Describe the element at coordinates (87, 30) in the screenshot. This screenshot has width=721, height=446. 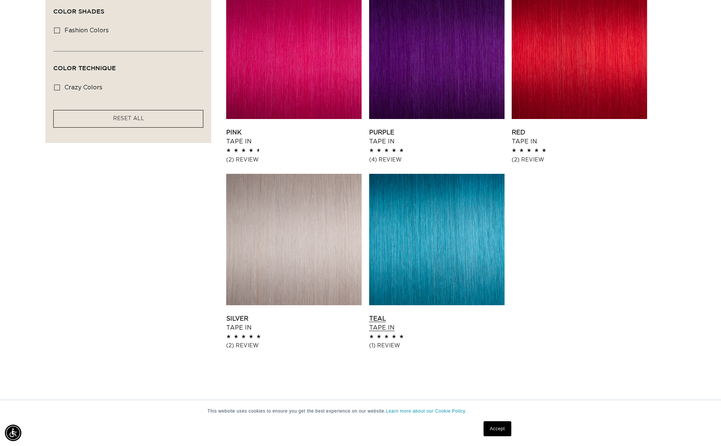
I see `span: fashion colors` at that location.